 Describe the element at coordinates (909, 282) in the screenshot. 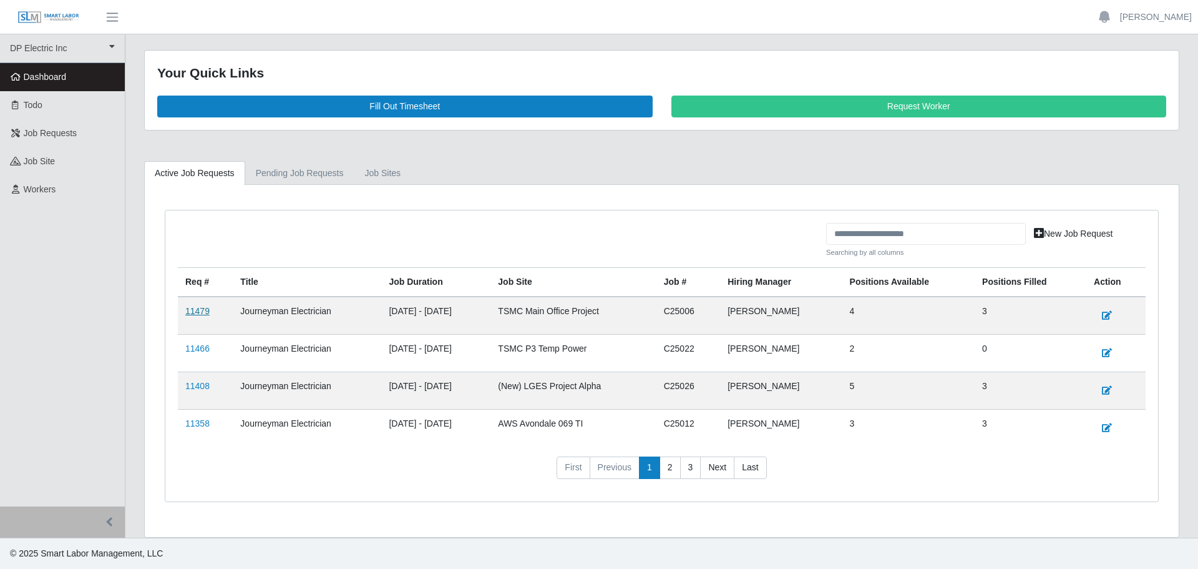

I see `th: Positions Available` at that location.